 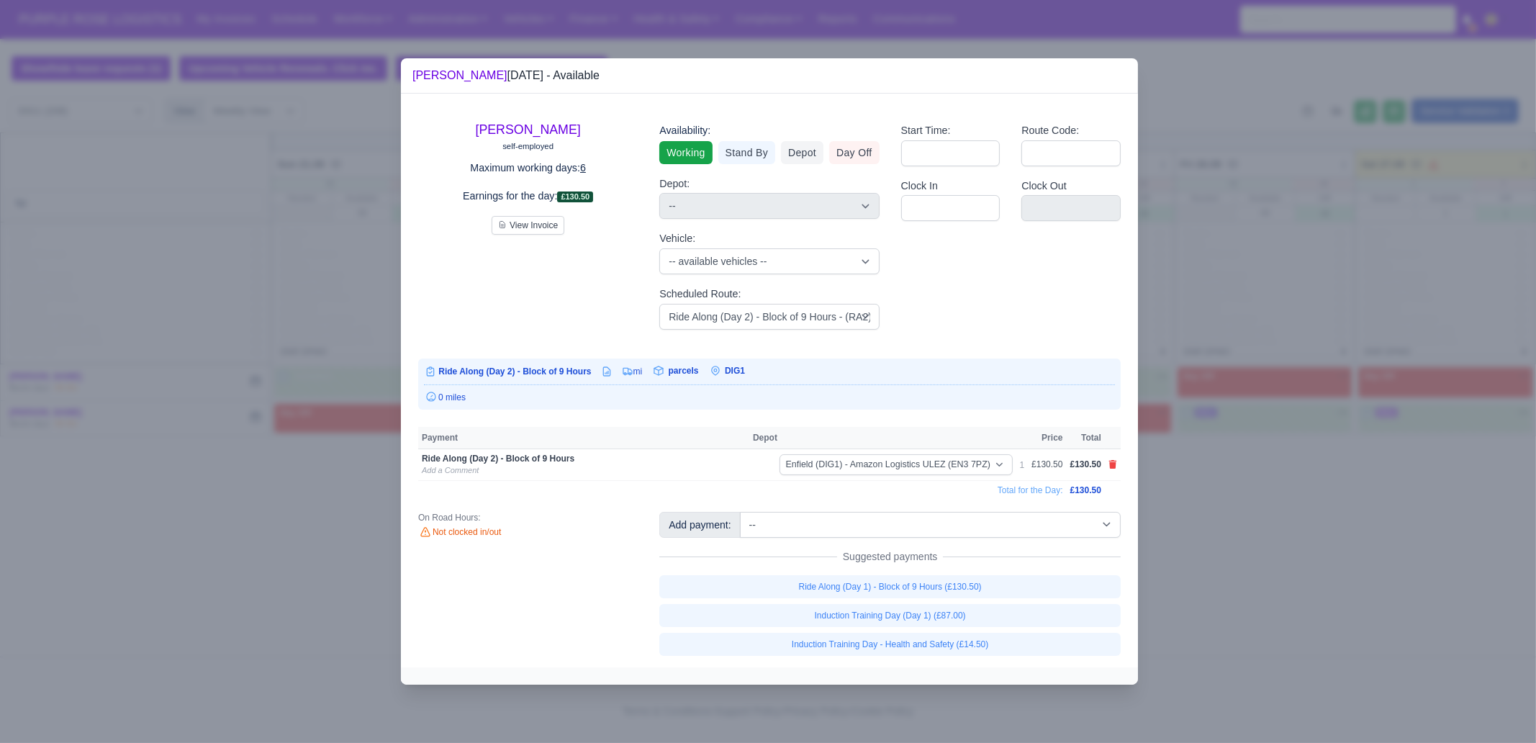 What do you see at coordinates (1044, 186) in the screenshot?
I see `label: Clock Out` at bounding box center [1044, 186].